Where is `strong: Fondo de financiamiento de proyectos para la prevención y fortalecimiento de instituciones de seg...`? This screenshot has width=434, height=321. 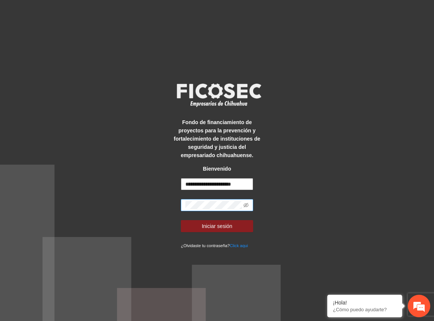
strong: Fondo de financiamiento de proyectos para la prevención y fortalecimiento de instituciones de seg... is located at coordinates (217, 139).